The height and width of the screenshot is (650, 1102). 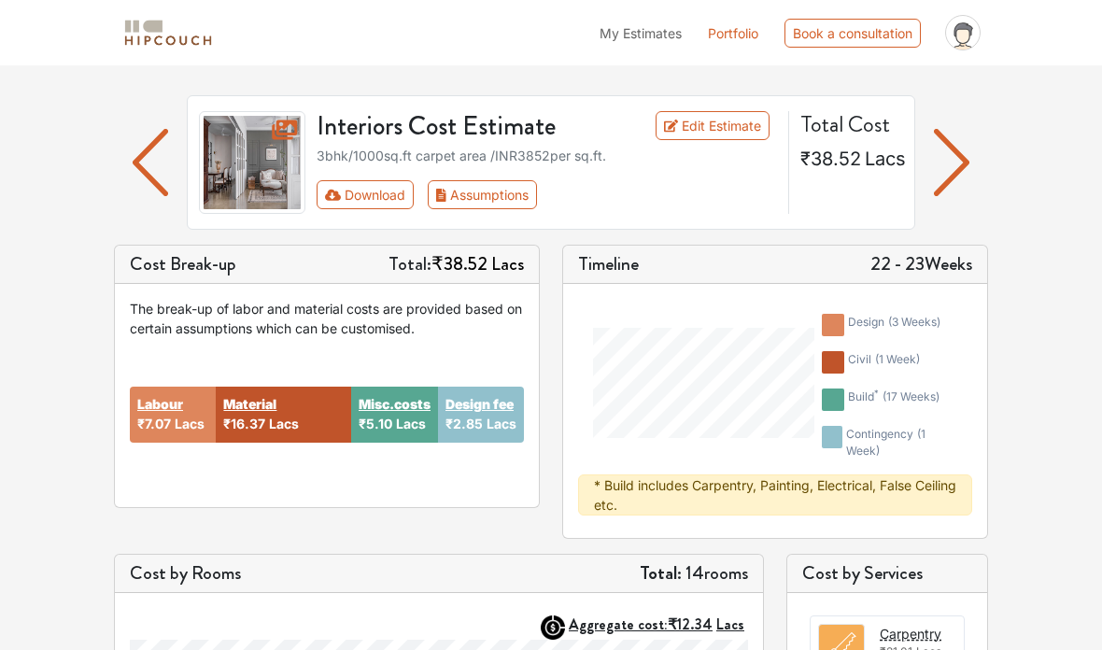 What do you see at coordinates (249, 403) in the screenshot?
I see `button: Material` at bounding box center [249, 403].